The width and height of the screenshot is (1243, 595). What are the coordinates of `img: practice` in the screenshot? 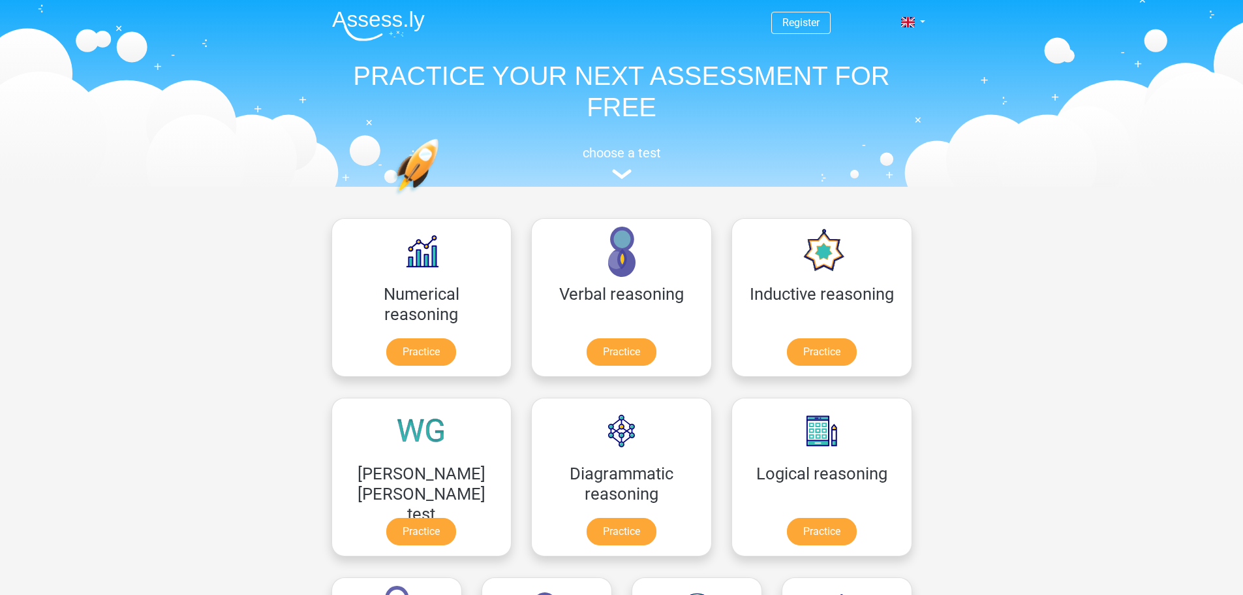 It's located at (441, 197).